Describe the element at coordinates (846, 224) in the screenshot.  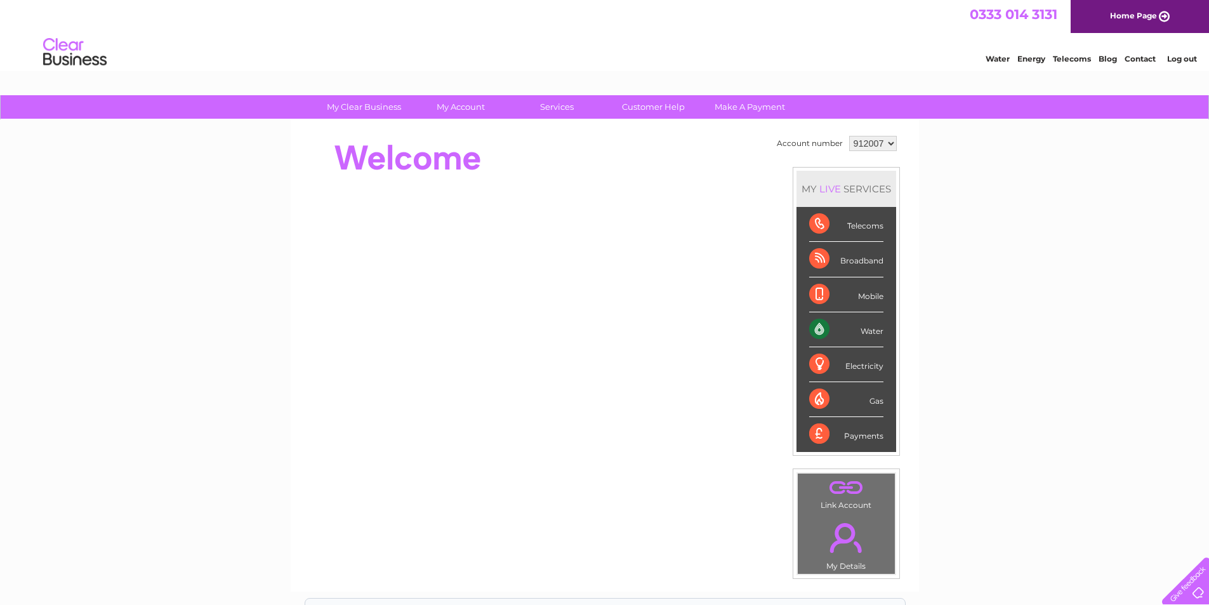
I see `div: Telecoms` at that location.